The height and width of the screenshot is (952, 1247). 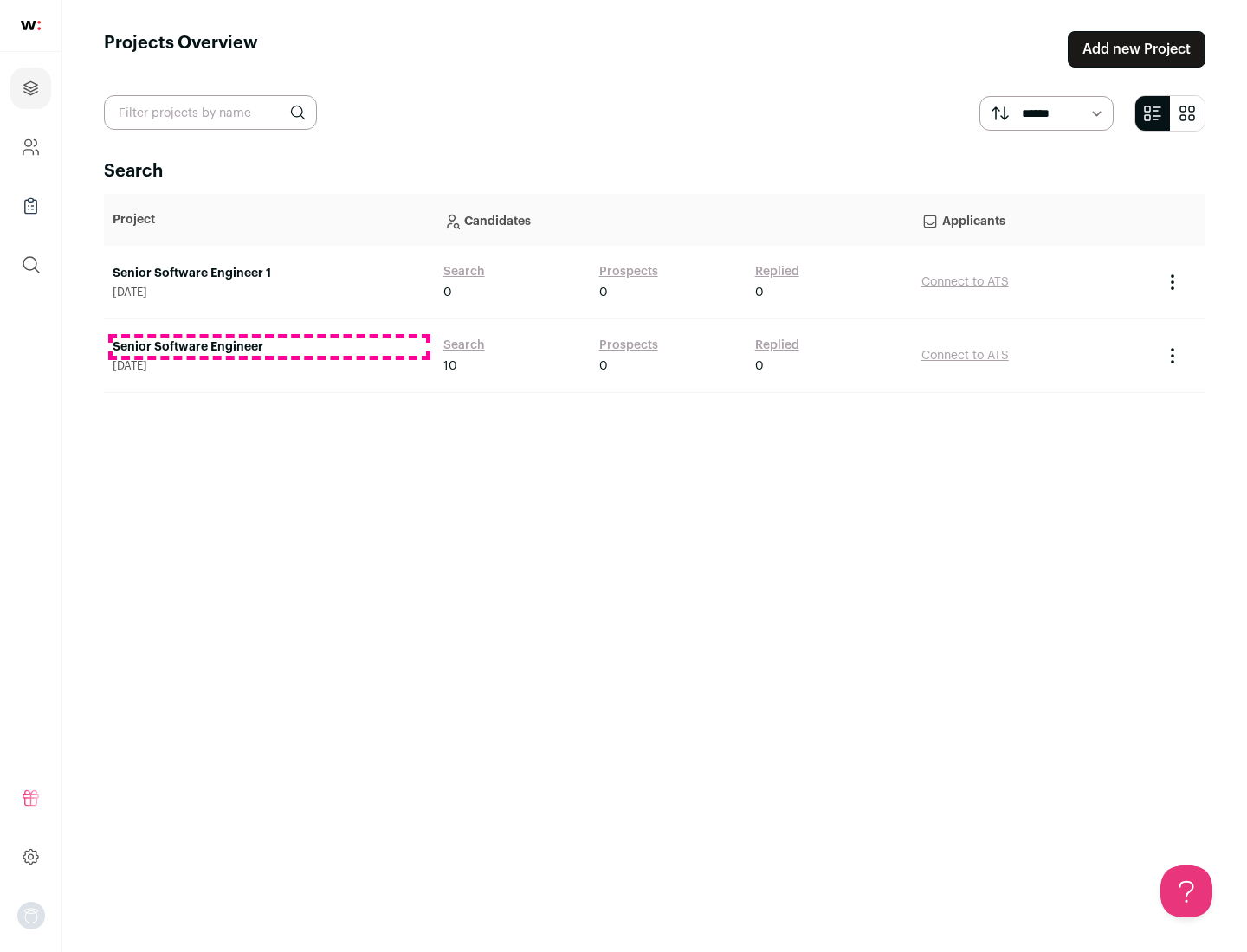 What do you see at coordinates (674, 220) in the screenshot?
I see `p: Candidates` at bounding box center [674, 220].